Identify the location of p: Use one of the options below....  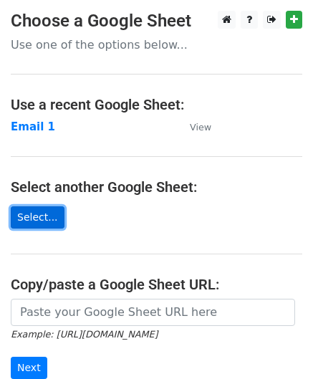
(156, 44).